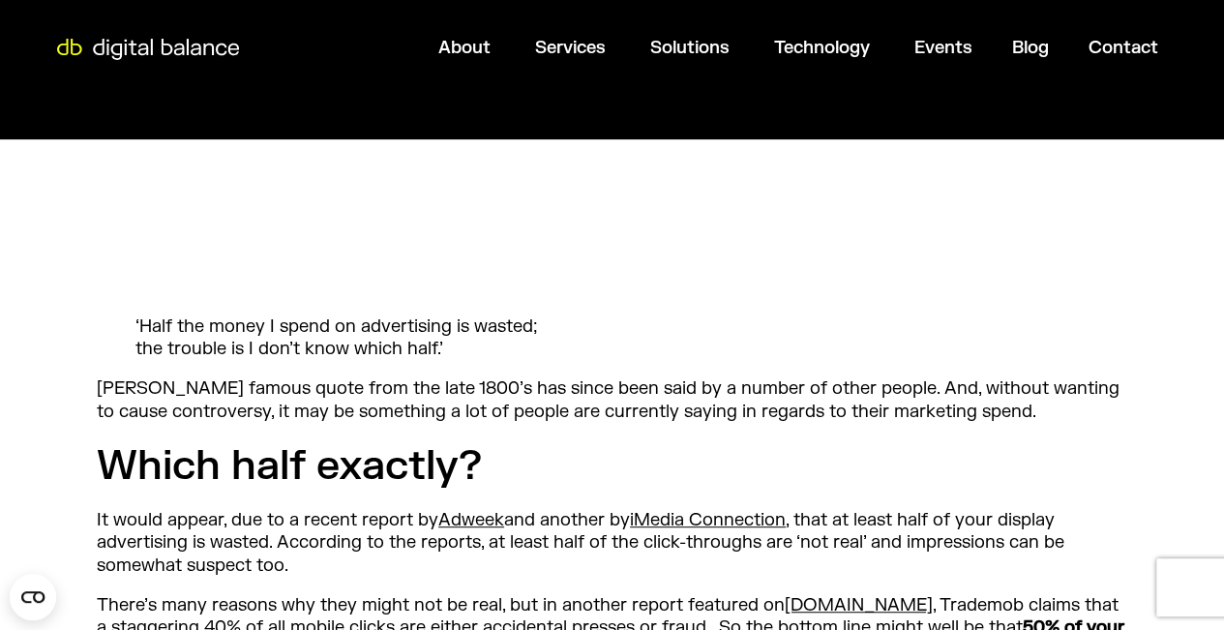 Image resolution: width=1224 pixels, height=630 pixels. Describe the element at coordinates (690, 47) in the screenshot. I see `span: Solutions` at that location.